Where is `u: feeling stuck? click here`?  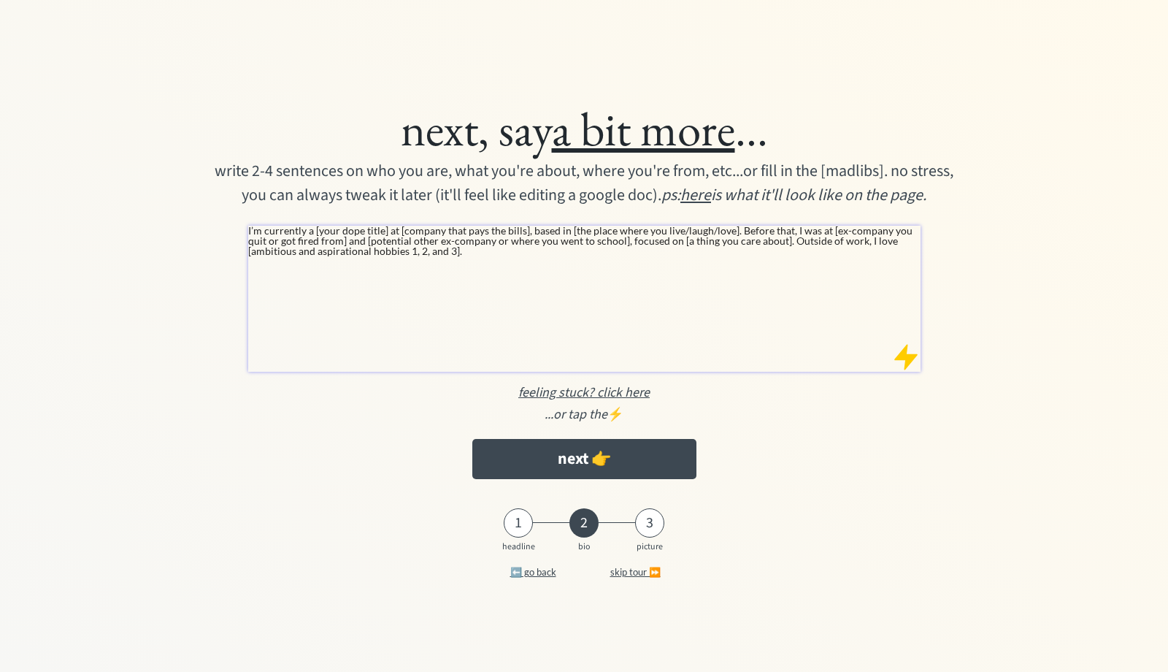 u: feeling stuck? click here is located at coordinates (584, 392).